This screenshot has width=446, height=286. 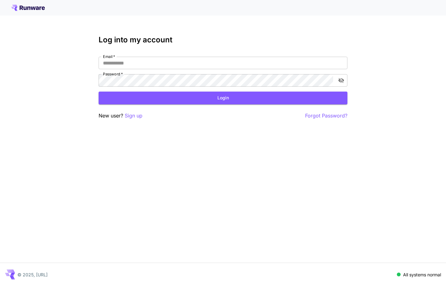 What do you see at coordinates (326, 115) in the screenshot?
I see `p: Forgot Password?` at bounding box center [326, 115].